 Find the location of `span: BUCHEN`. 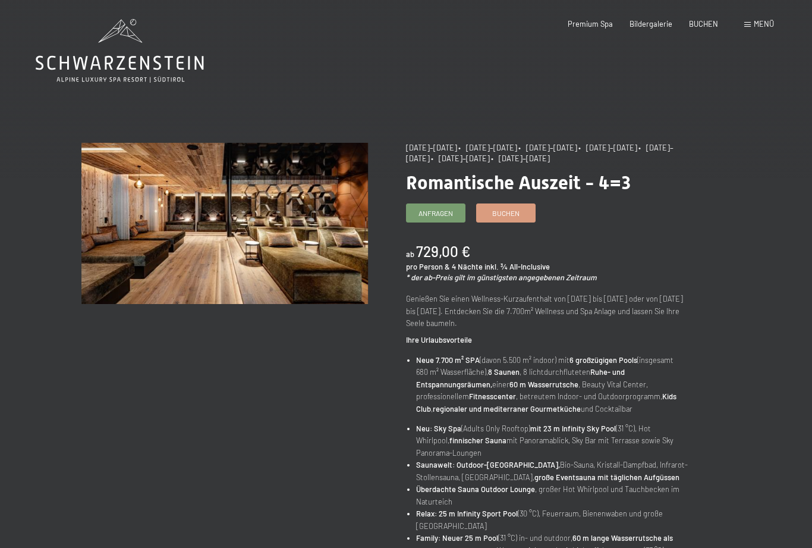

span: BUCHEN is located at coordinates (703, 24).